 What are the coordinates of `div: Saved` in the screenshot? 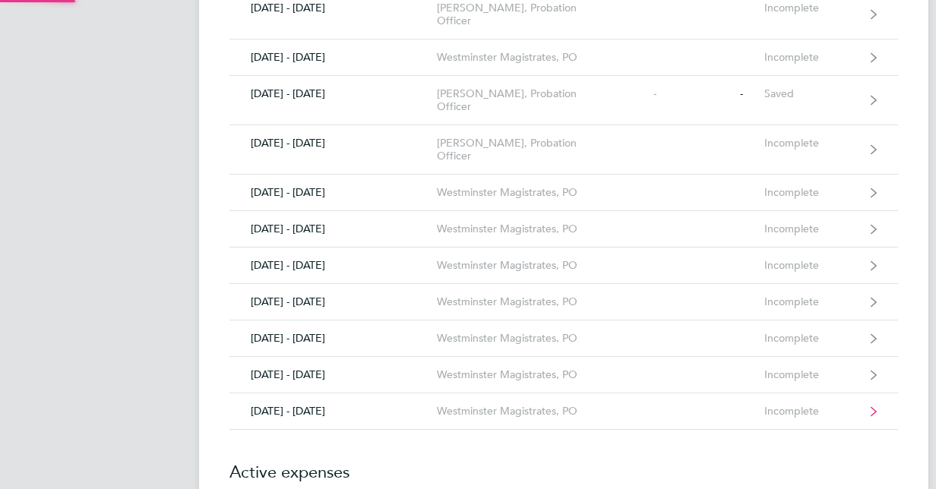 It's located at (810, 93).